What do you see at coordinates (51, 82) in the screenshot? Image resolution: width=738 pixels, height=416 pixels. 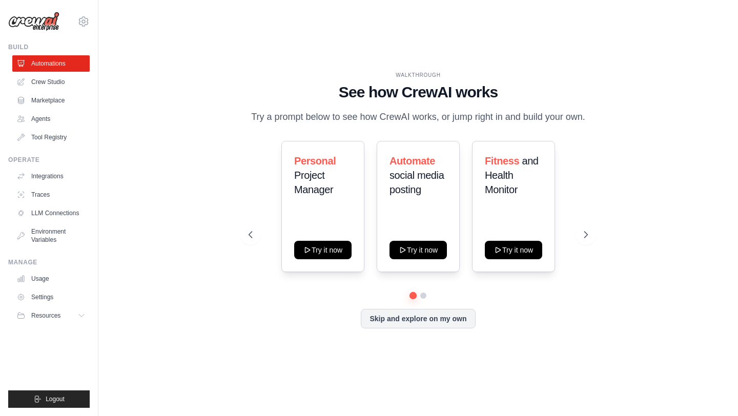 I see `a: Crew Studio` at bounding box center [51, 82].